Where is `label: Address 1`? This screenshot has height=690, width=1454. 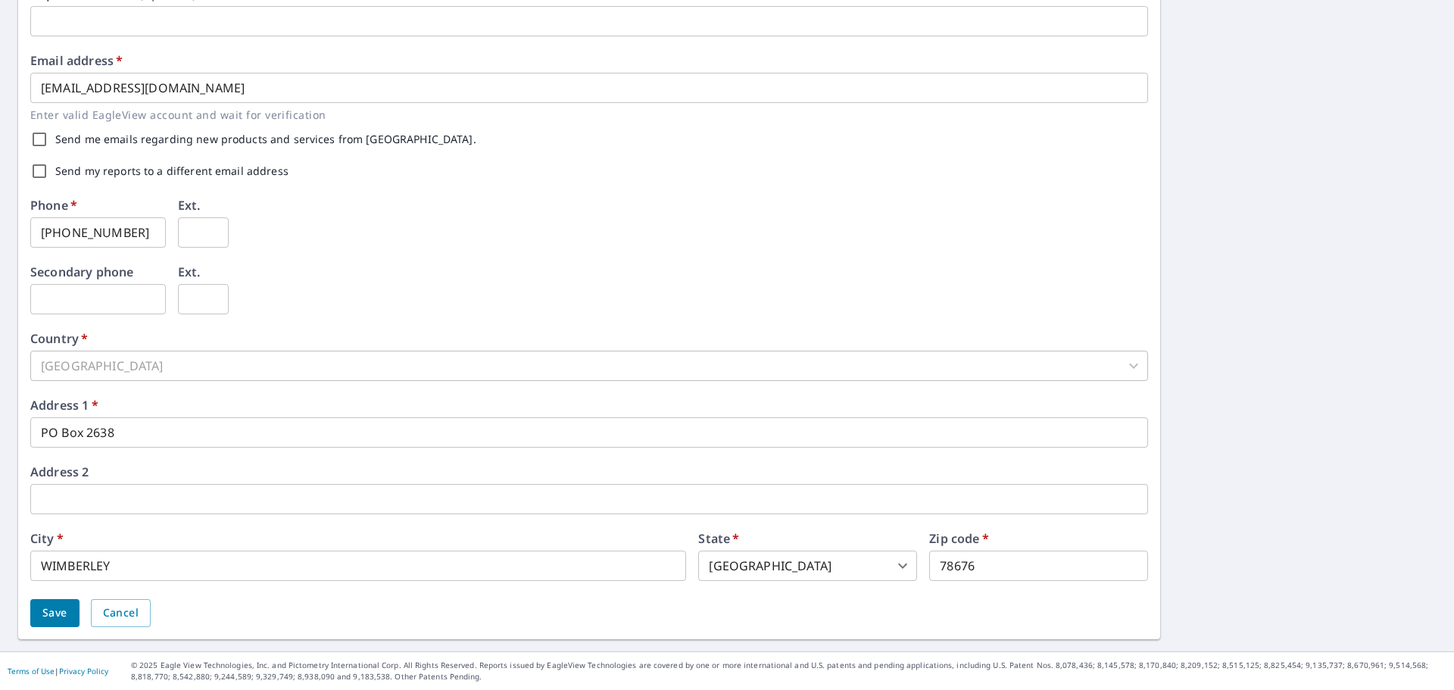 label: Address 1 is located at coordinates (64, 405).